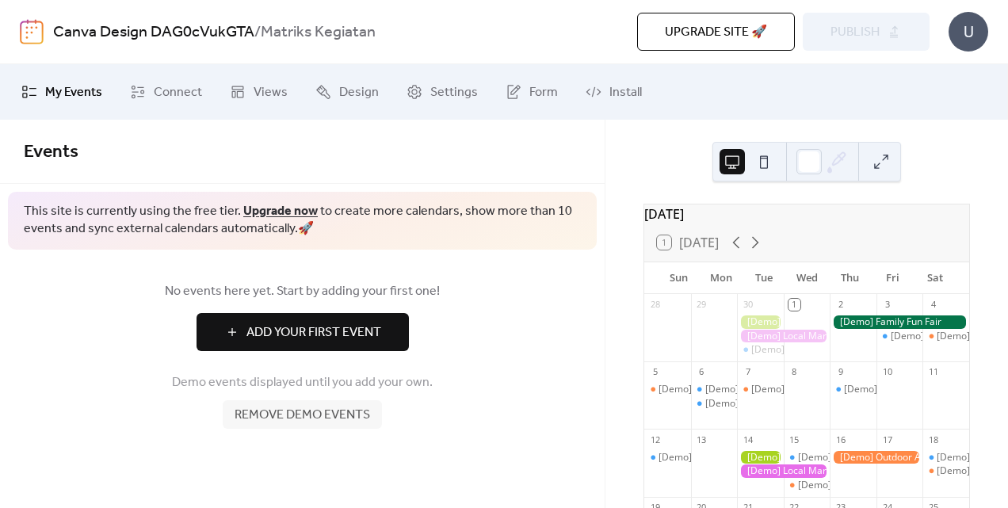 The width and height of the screenshot is (1008, 508). I want to click on div: Fri, so click(893, 278).